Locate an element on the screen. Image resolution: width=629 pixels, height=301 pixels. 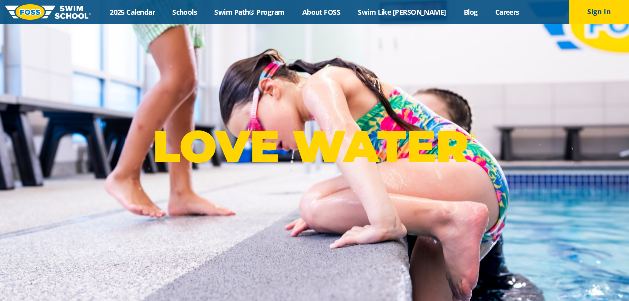
img: FOSS Swim School Logo is located at coordinates (48, 12).